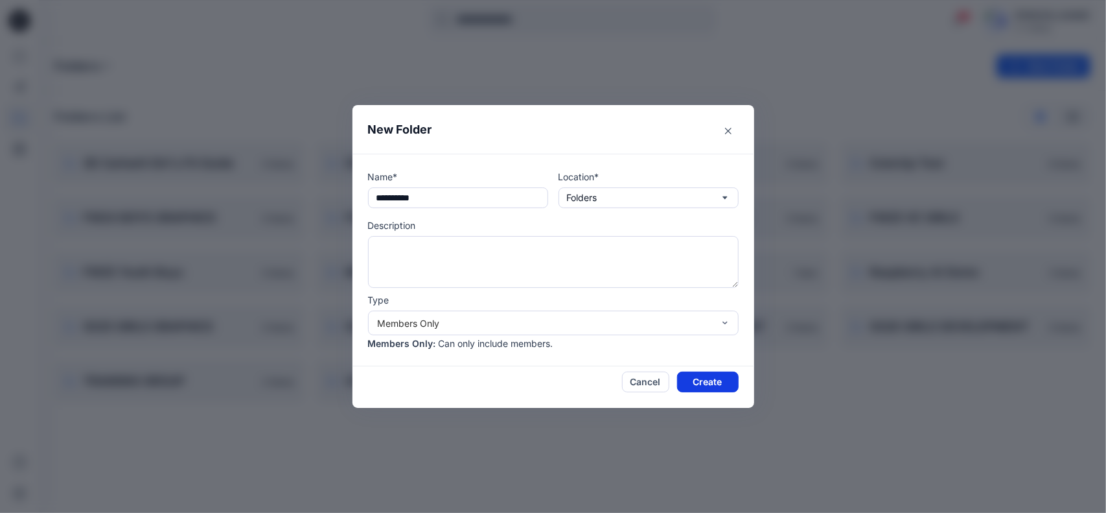 The width and height of the screenshot is (1106, 513). Describe the element at coordinates (708, 382) in the screenshot. I see `button: Create` at that location.